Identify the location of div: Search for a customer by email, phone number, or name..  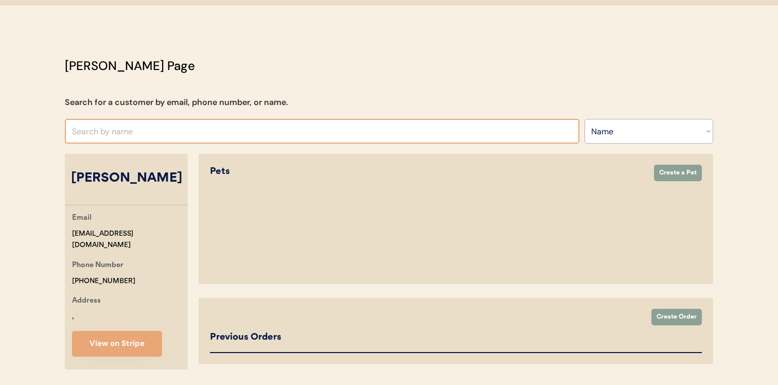
(176, 102).